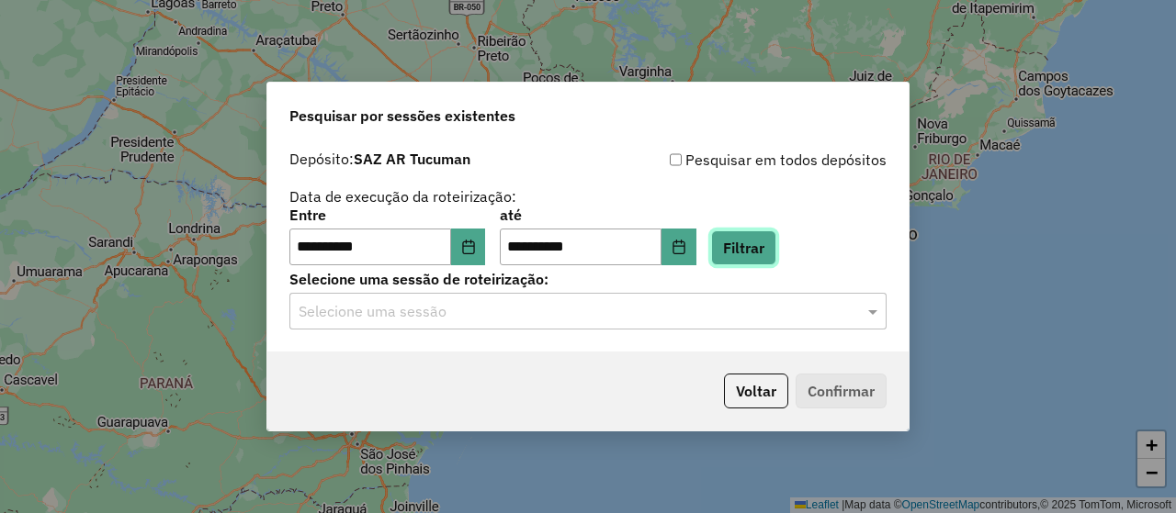  Describe the element at coordinates (402, 116) in the screenshot. I see `span: Pesquisar por sessões existentes` at that location.